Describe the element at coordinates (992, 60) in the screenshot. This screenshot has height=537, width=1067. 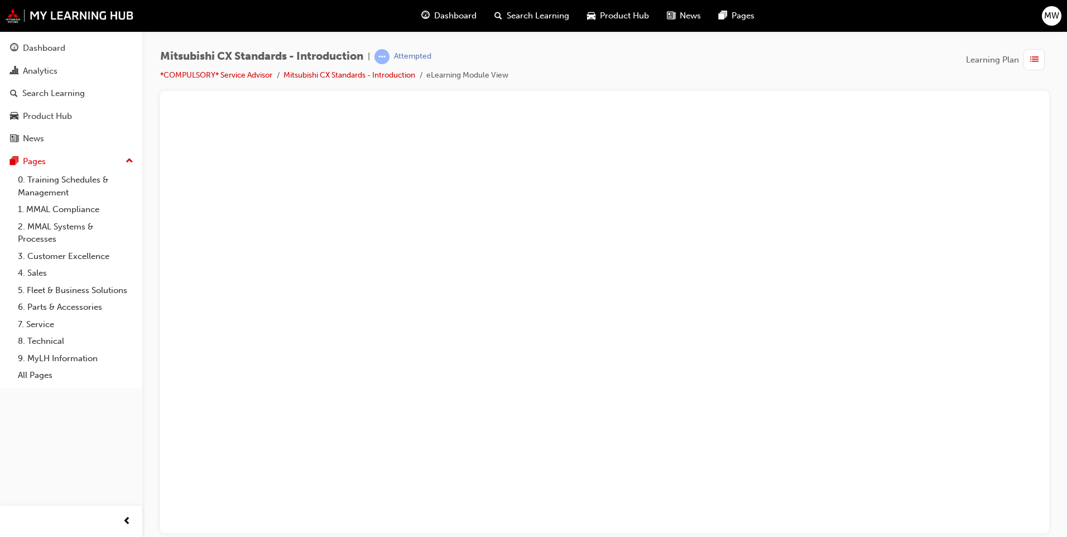
I see `span: Learning Plan` at that location.